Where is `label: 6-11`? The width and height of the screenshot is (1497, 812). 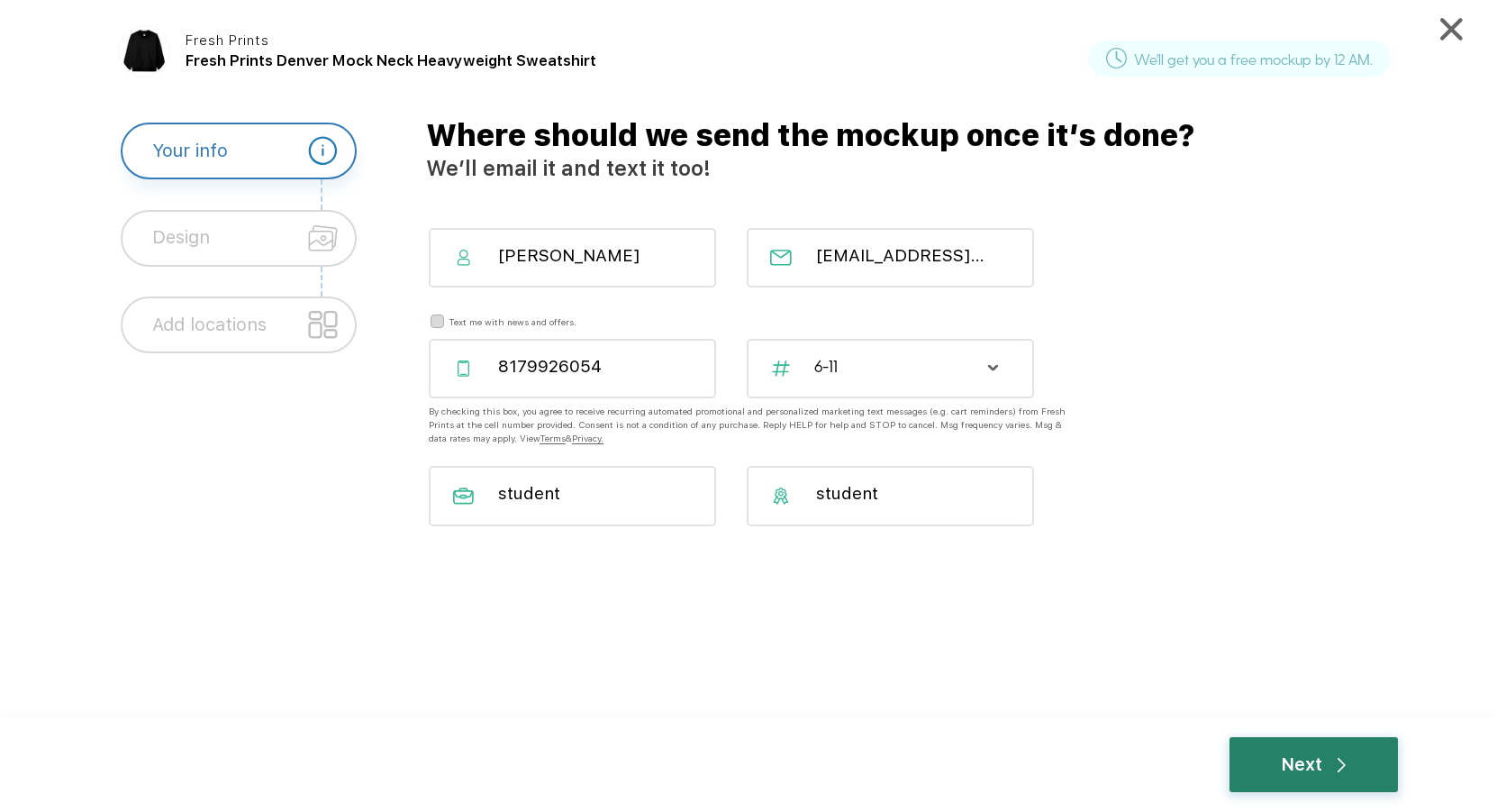 label: 6-11 is located at coordinates (897, 366).